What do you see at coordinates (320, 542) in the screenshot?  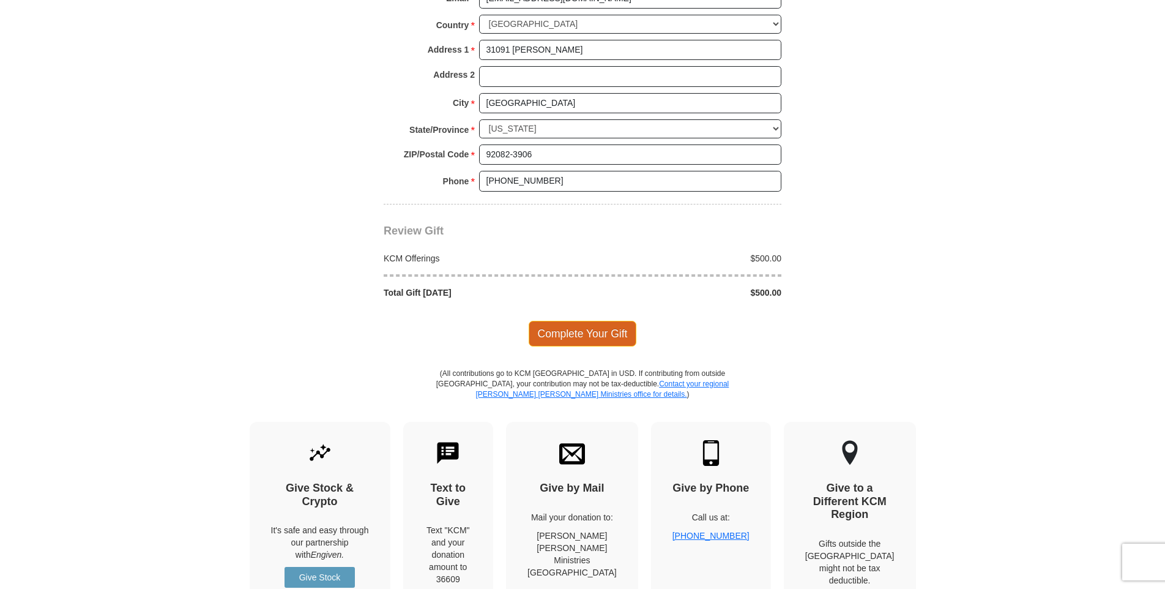 I see `p: It's safe and easy through our partnership with` at bounding box center [320, 542].